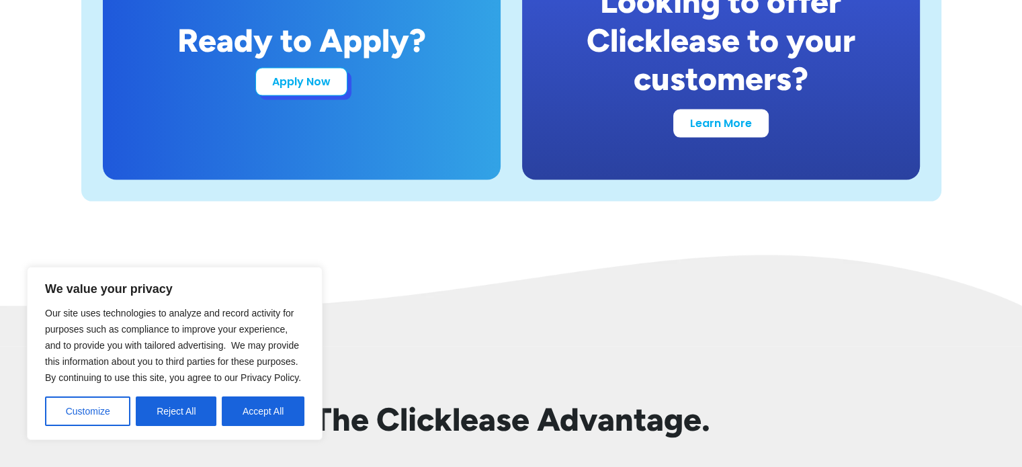 This screenshot has width=1022, height=467. I want to click on button: Reject All, so click(176, 411).